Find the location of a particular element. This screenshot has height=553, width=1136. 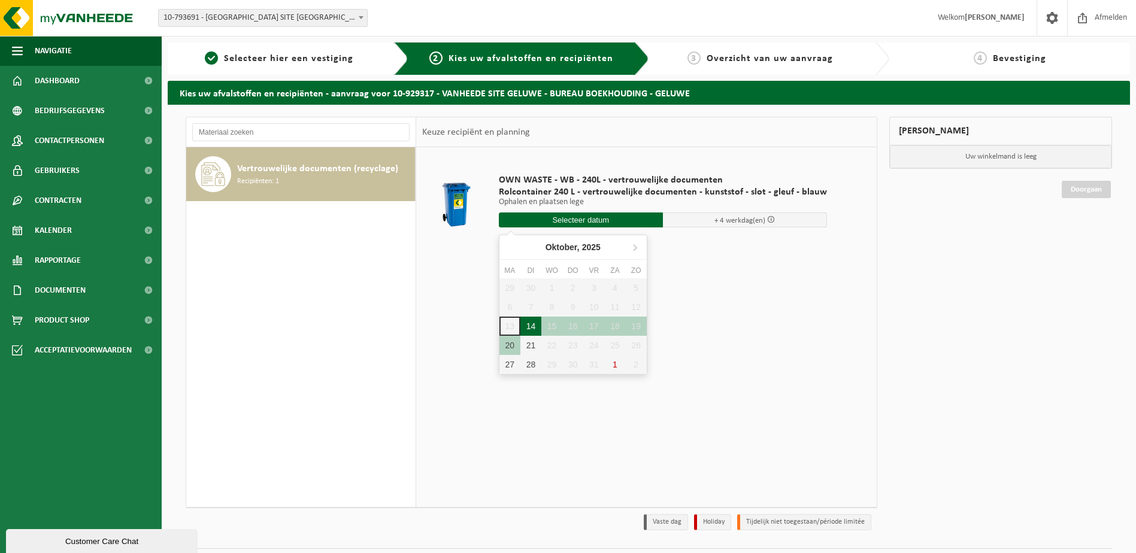

a: Doorgaan is located at coordinates (1086, 189).